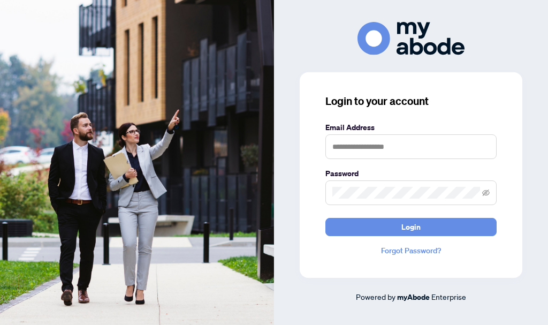 The height and width of the screenshot is (325, 548). I want to click on button: Login, so click(411, 227).